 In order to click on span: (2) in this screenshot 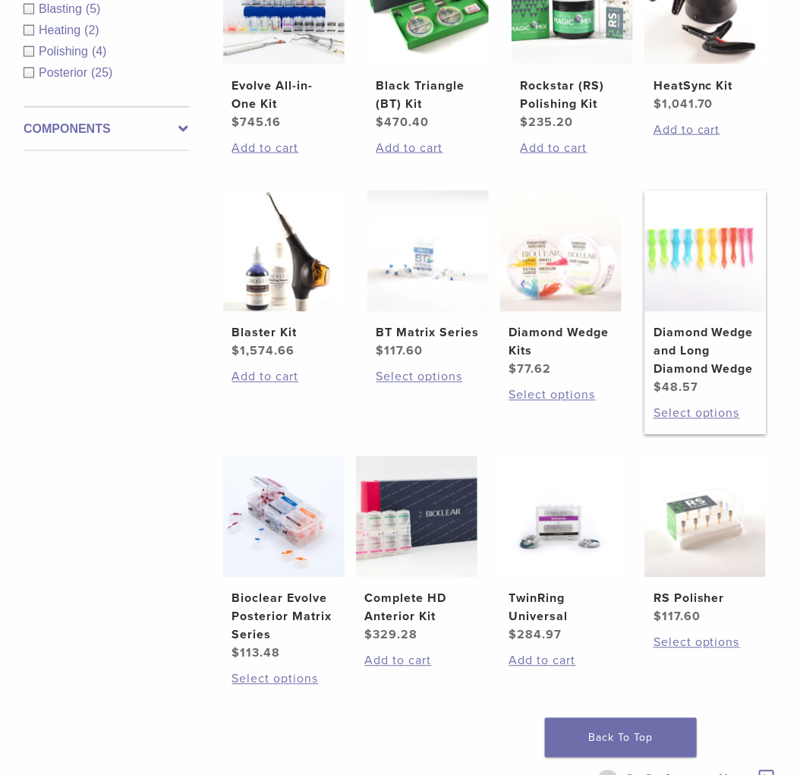, I will do `click(92, 30)`.